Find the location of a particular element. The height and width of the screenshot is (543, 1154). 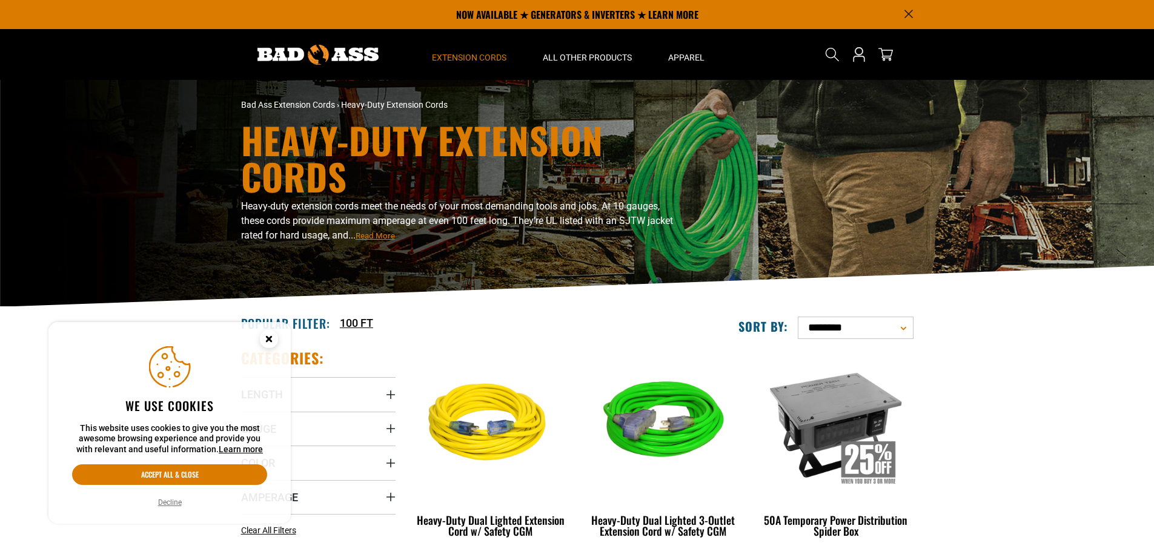

div: Heavy-Duty Dual Lighted 3-Outlet Extension Cord w/ Safety CGM is located at coordinates (663, 526).